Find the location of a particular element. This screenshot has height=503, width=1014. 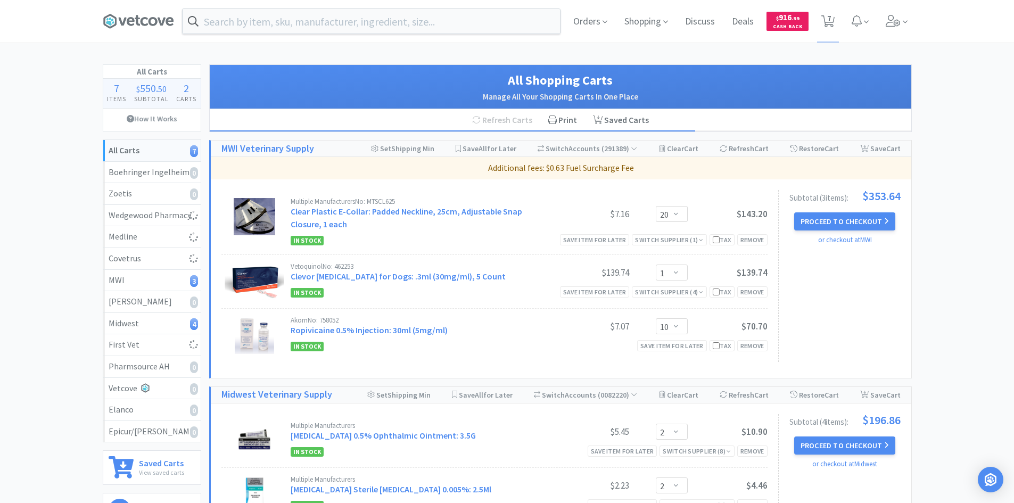

div: Save is located at coordinates (881, 395).